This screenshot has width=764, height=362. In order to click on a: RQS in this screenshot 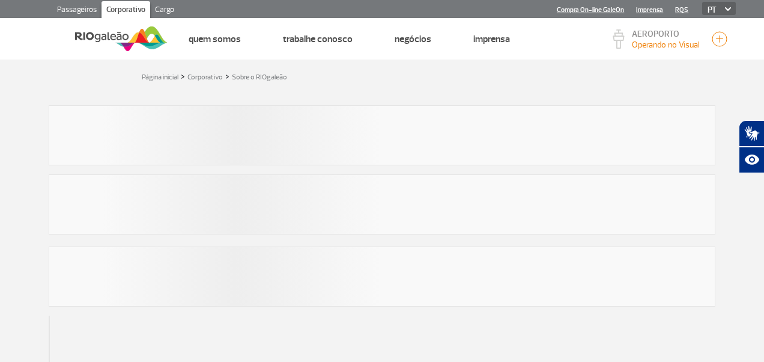, I will do `click(682, 10)`.